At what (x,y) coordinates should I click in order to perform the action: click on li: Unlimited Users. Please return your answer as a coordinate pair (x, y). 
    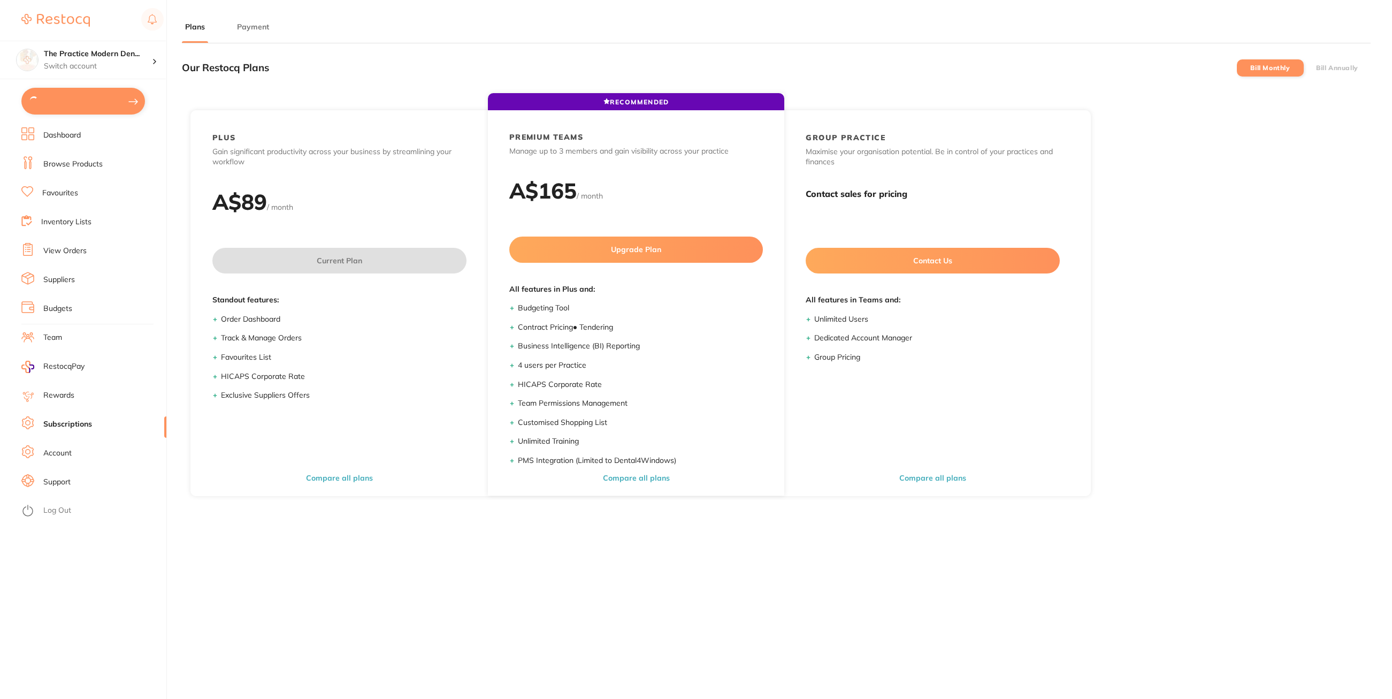
    Looking at the image, I should click on (937, 319).